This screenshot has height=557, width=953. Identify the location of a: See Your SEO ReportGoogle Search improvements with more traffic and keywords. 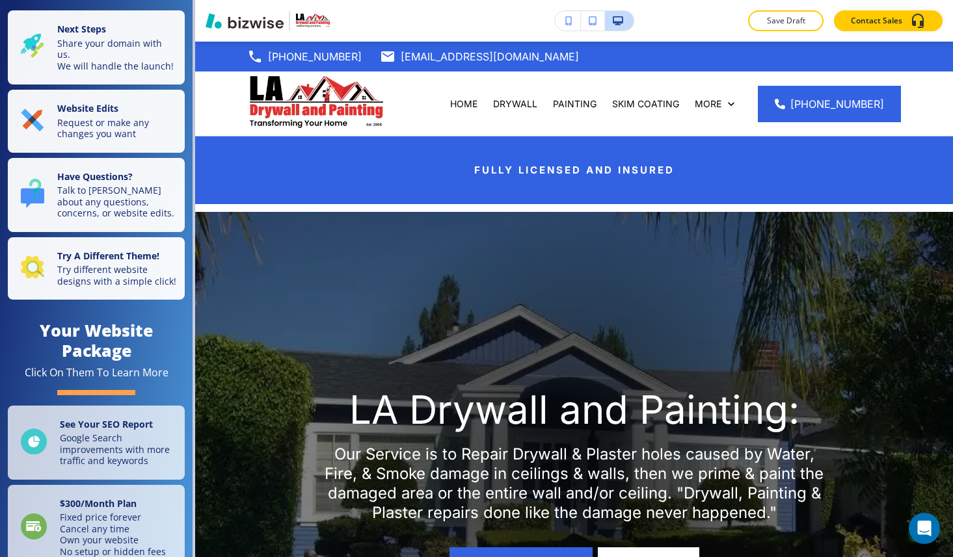
(96, 443).